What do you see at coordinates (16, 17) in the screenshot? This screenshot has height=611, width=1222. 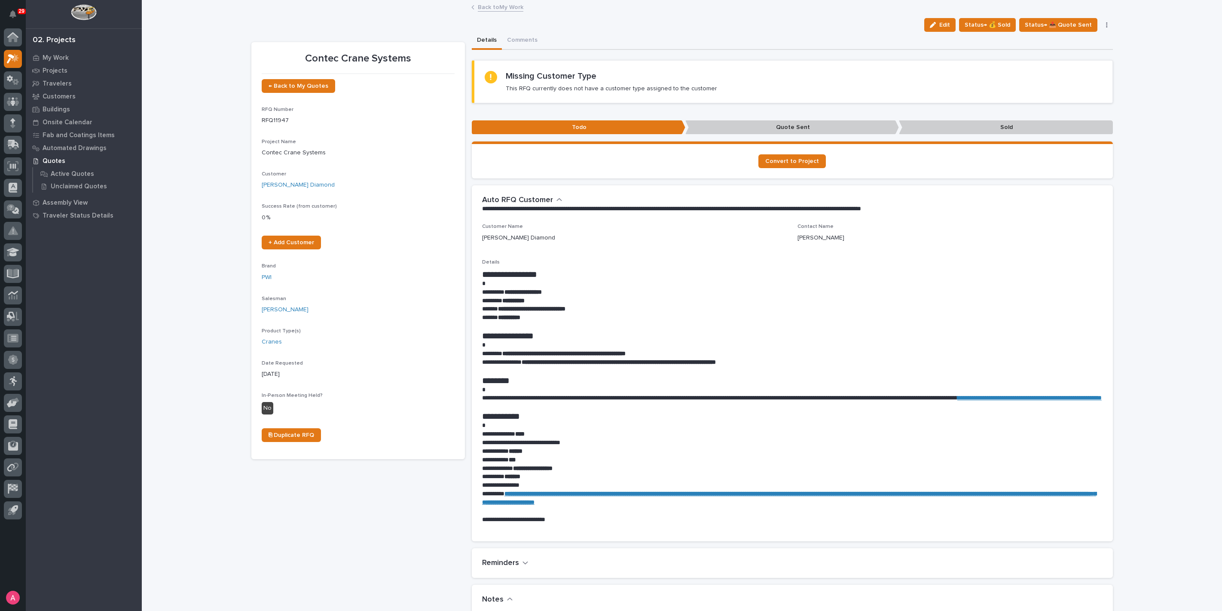 I see `div: Notifications29` at bounding box center [16, 17].